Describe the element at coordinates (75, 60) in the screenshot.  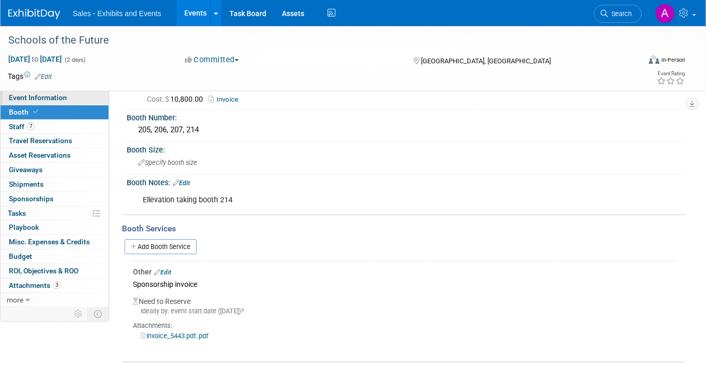
I see `span: (2 days)` at that location.